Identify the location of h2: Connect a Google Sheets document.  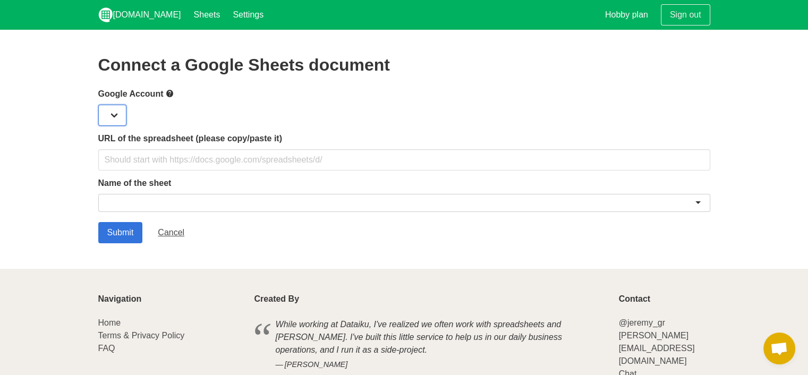
(404, 65).